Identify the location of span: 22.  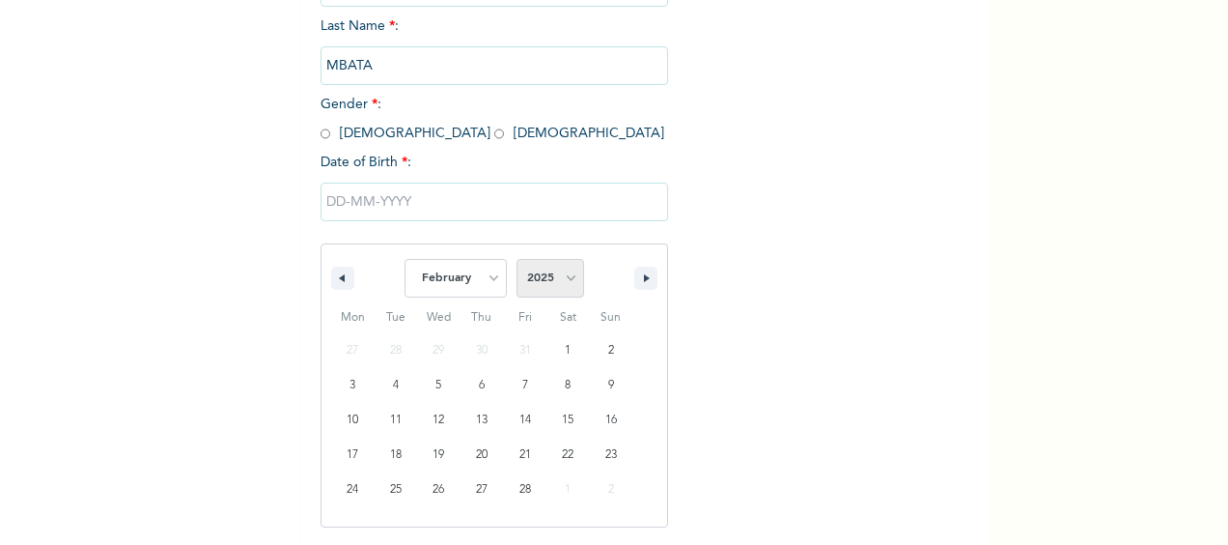
(568, 455).